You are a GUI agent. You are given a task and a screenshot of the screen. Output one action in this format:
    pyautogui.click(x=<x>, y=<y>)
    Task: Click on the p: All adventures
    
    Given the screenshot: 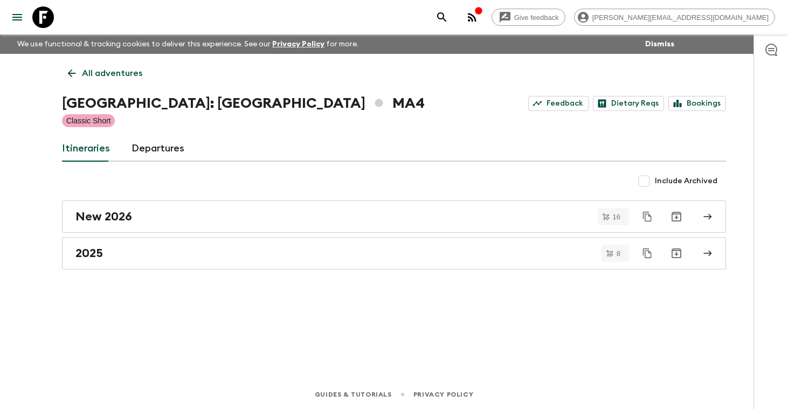 What is the action you would take?
    pyautogui.click(x=112, y=73)
    